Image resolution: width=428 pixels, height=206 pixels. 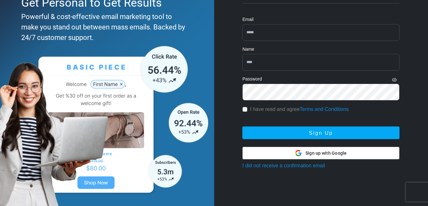 I want to click on a: Sign up with Google, so click(x=321, y=153).